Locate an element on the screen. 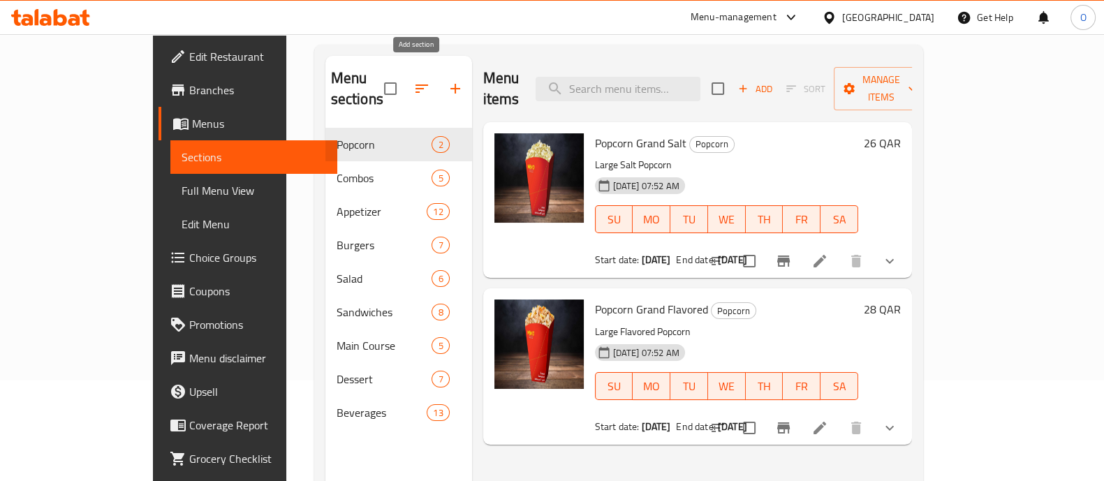 The image size is (1104, 481). button: MO is located at coordinates (651, 386).